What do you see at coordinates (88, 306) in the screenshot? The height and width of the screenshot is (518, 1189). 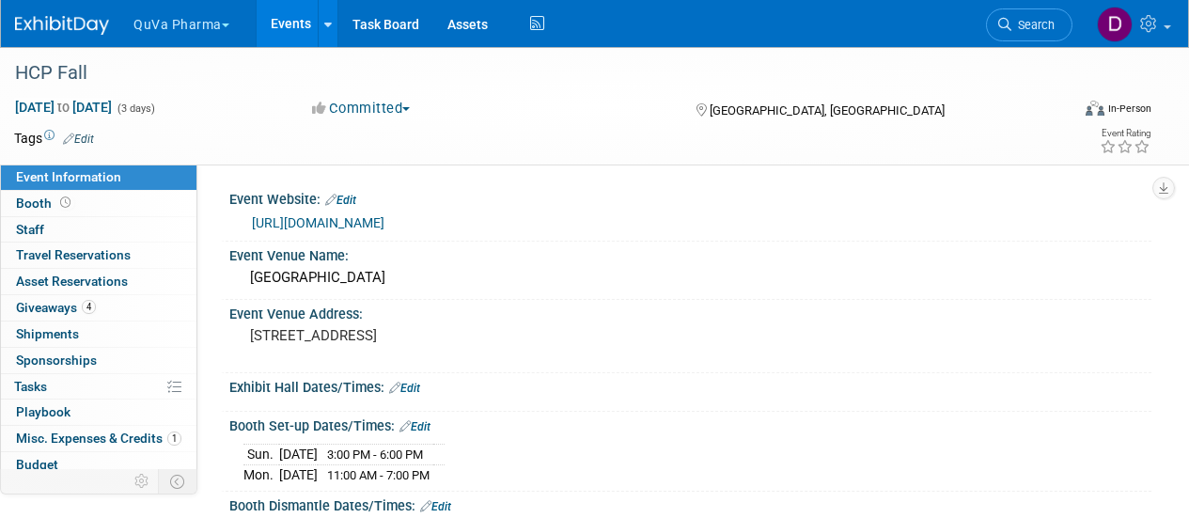 I see `span: 4` at bounding box center [88, 306].